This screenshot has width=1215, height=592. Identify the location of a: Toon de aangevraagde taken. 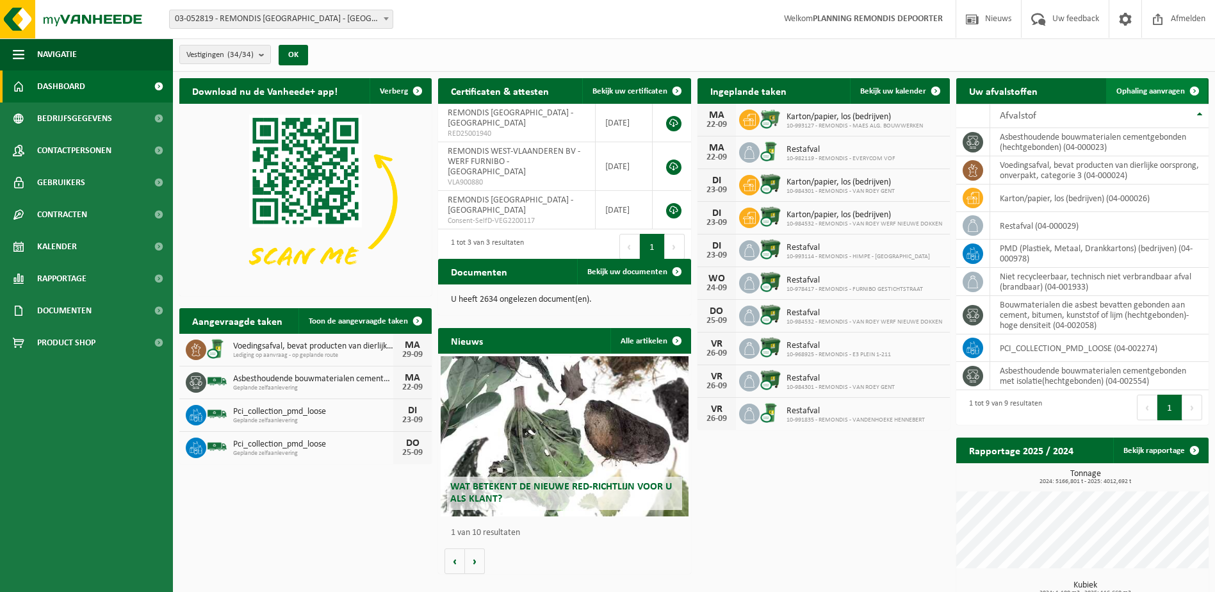
(364, 321).